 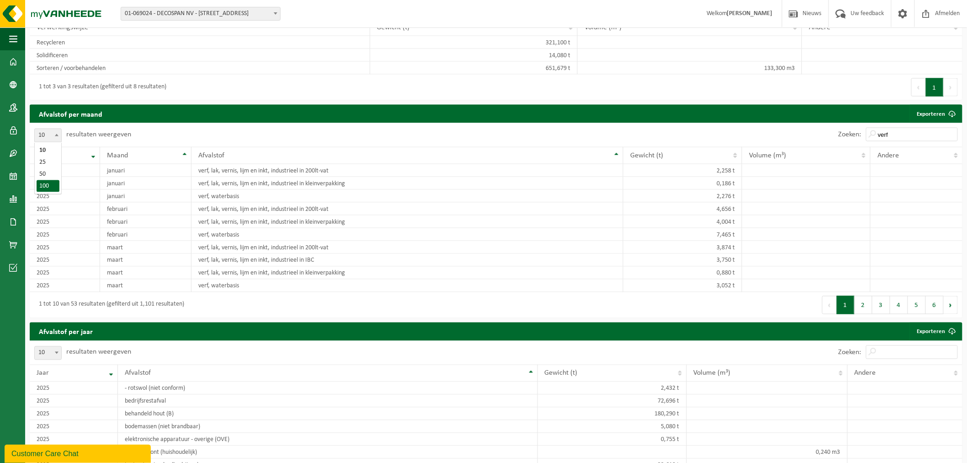 What do you see at coordinates (117, 155) in the screenshot?
I see `span: Maand` at bounding box center [117, 155].